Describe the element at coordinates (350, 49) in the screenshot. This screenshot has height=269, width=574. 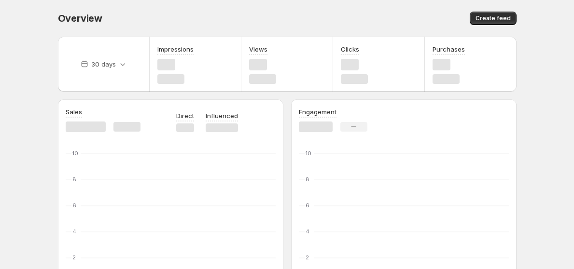
I see `h3: Clicks` at that location.